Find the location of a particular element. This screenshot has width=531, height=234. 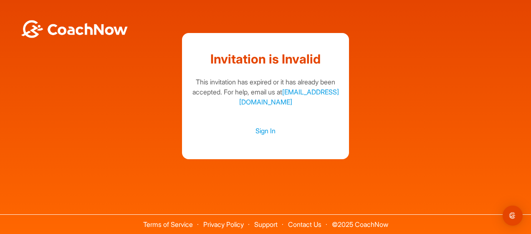

div: This invitation has expired or it has already been accepted. For help, email us at is located at coordinates (265, 92).